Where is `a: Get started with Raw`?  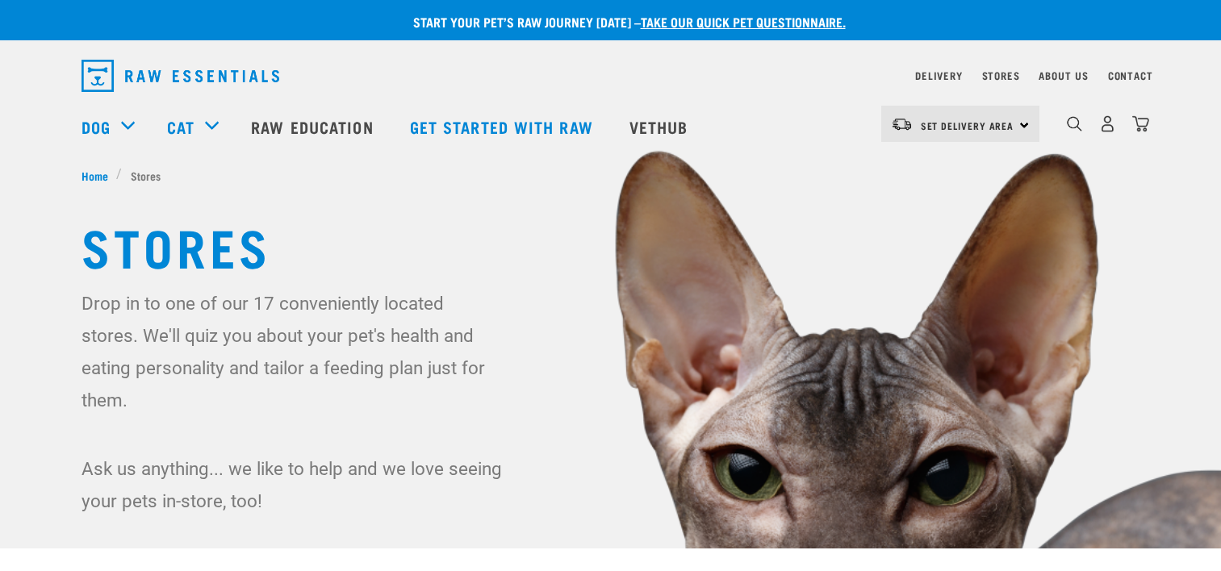 a: Get started with Raw is located at coordinates (503, 127).